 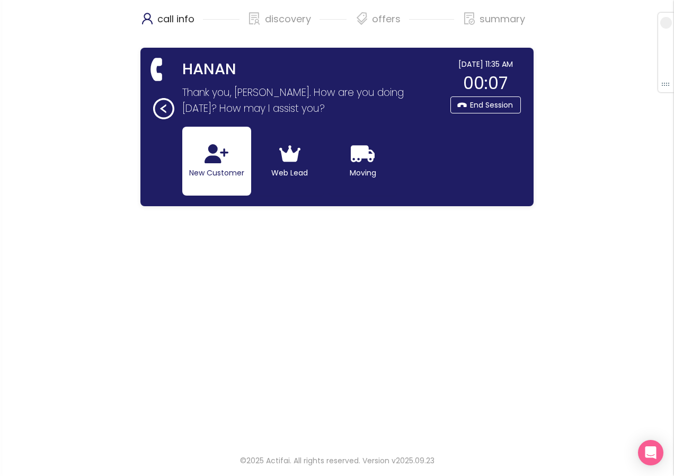 I want to click on p: offers, so click(x=386, y=19).